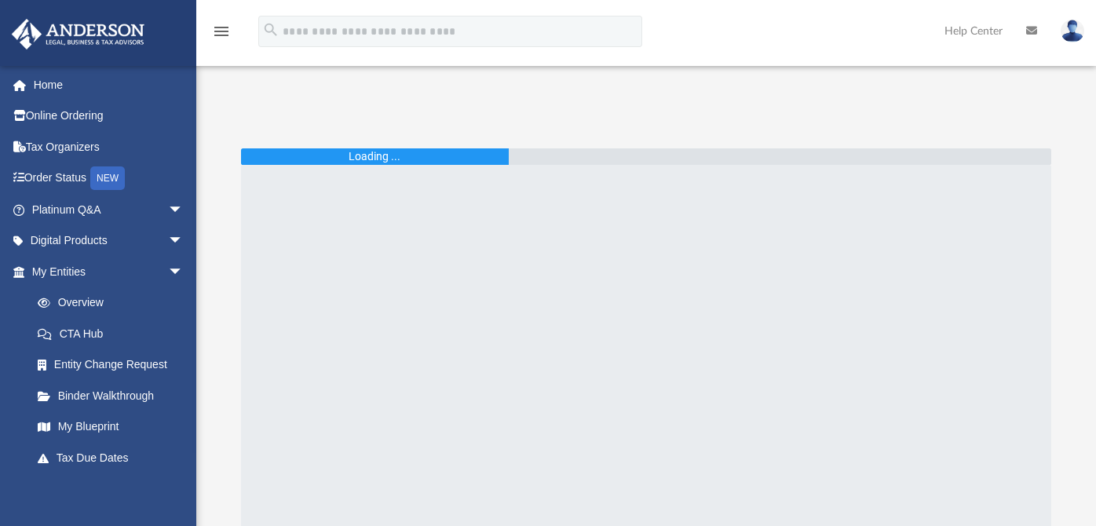 This screenshot has height=526, width=1096. I want to click on div: Loading ..., so click(374, 156).